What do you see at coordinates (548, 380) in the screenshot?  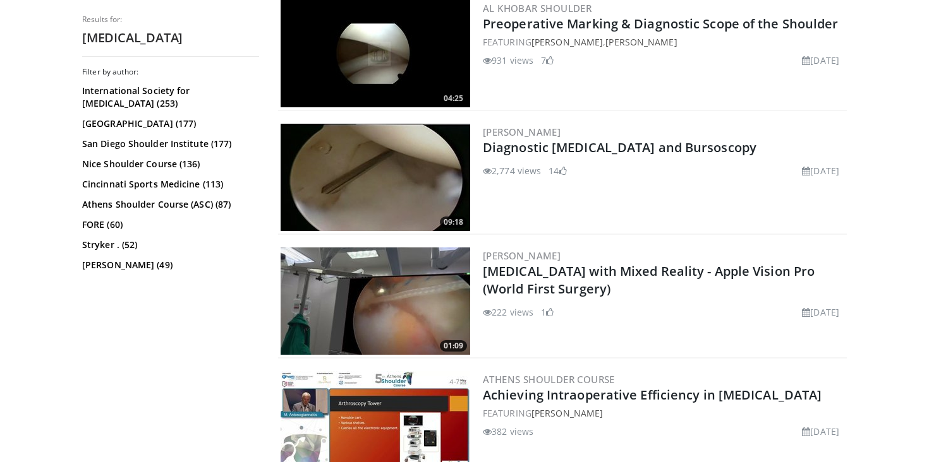 I see `a: Athens Shoulder Course` at bounding box center [548, 380].